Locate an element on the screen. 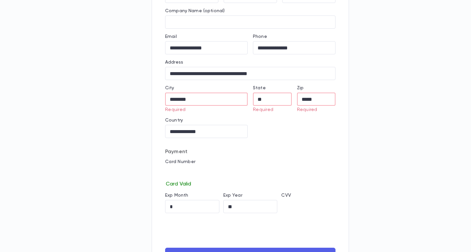  label: Zip is located at coordinates (300, 88).